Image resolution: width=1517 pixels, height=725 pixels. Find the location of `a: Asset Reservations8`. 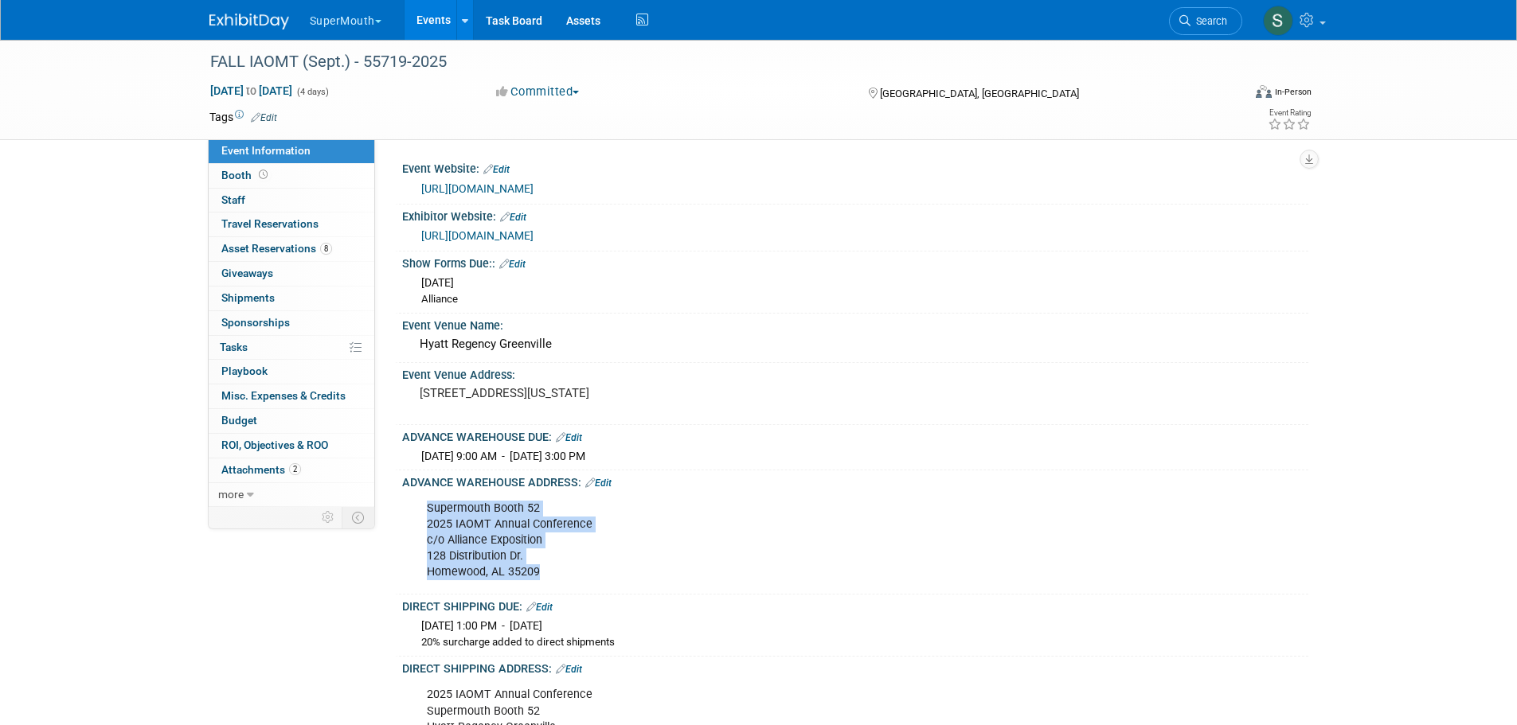

a: Asset Reservations8 is located at coordinates (291, 249).